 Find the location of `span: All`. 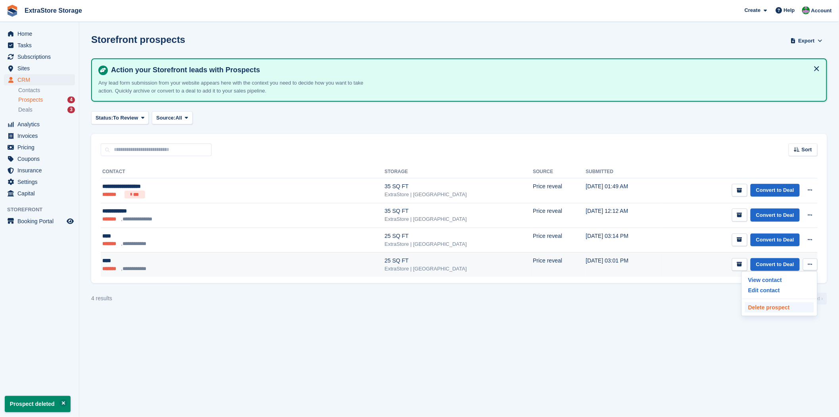

span: All is located at coordinates (179, 118).